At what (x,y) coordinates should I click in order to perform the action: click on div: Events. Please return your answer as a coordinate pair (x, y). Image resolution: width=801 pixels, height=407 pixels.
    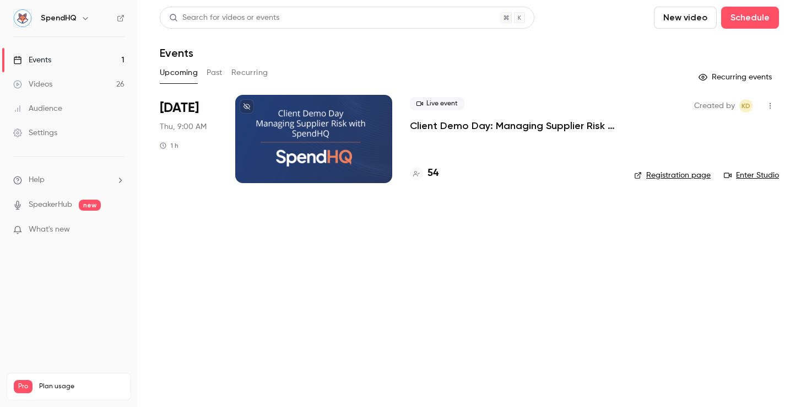
    Looking at the image, I should click on (32, 60).